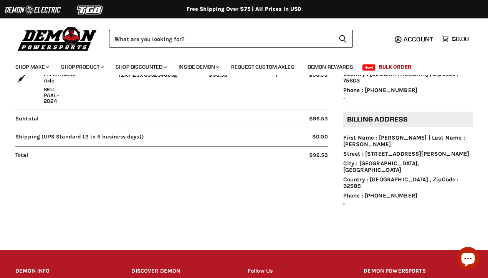  Describe the element at coordinates (56, 95) in the screenshot. I see `span: SKU-PAXL-2024` at that location.